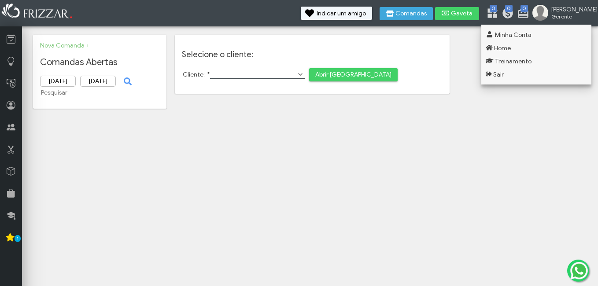 This screenshot has height=286, width=598. Describe the element at coordinates (536, 48) in the screenshot. I see `a: Home` at that location.